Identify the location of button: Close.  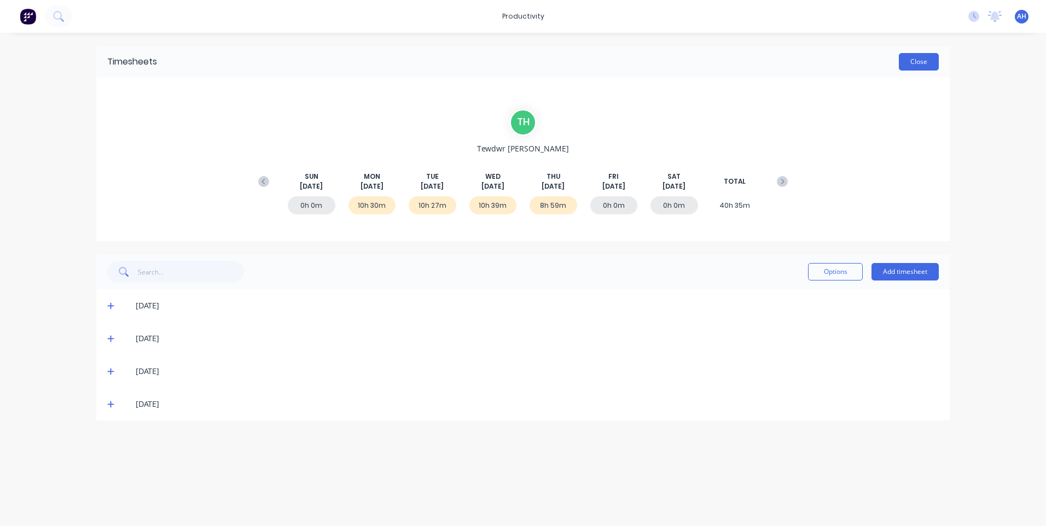
(918, 62).